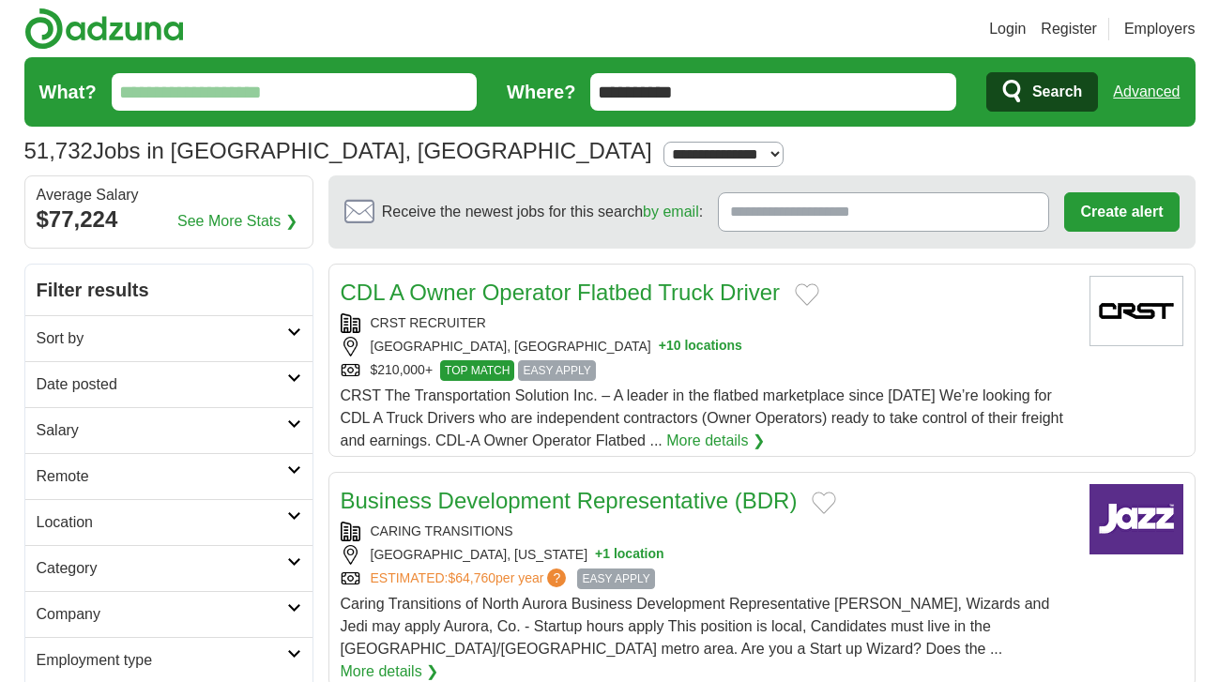 The image size is (1219, 682). Describe the element at coordinates (161, 477) in the screenshot. I see `h2: Remote` at that location.